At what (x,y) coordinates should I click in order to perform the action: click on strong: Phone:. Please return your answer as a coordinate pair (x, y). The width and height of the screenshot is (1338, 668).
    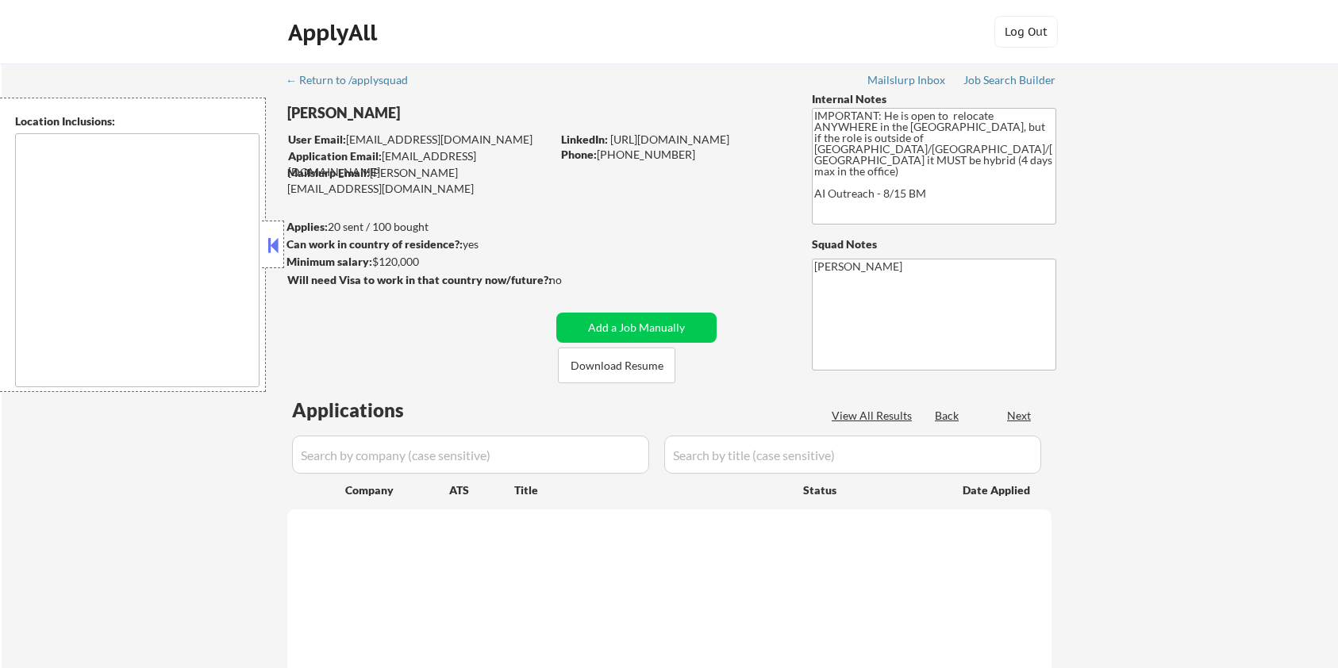
    Looking at the image, I should click on (579, 154).